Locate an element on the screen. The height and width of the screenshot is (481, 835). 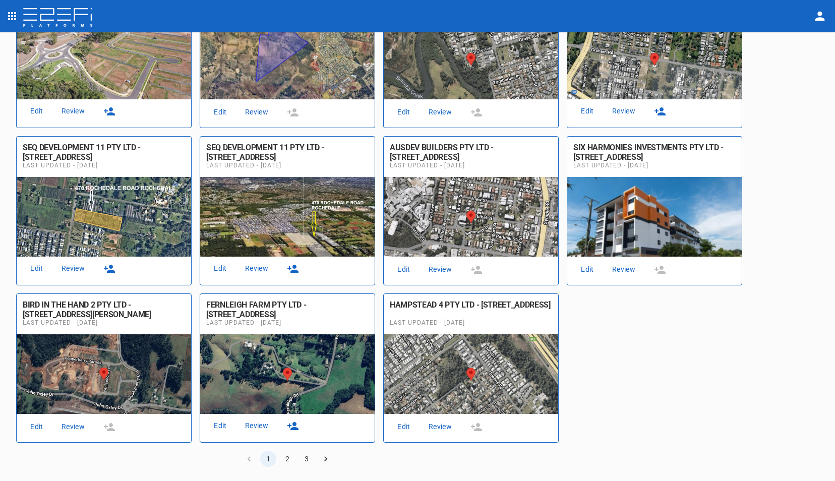
button: Go to next page is located at coordinates (326, 459).